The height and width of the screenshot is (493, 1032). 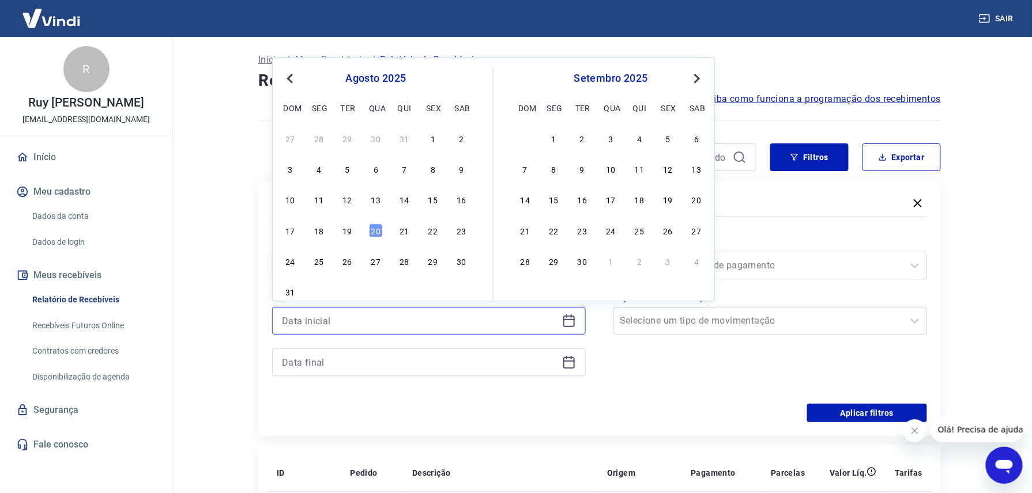 What do you see at coordinates (462, 261) in the screenshot?
I see `div: Choose sábado, 30 de agosto de 2025` at bounding box center [462, 261].